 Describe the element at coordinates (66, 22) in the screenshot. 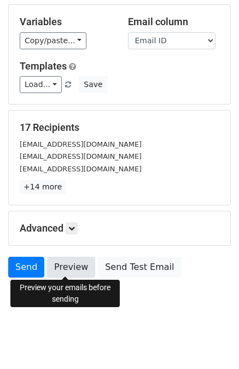

I see `h5: Variables` at that location.